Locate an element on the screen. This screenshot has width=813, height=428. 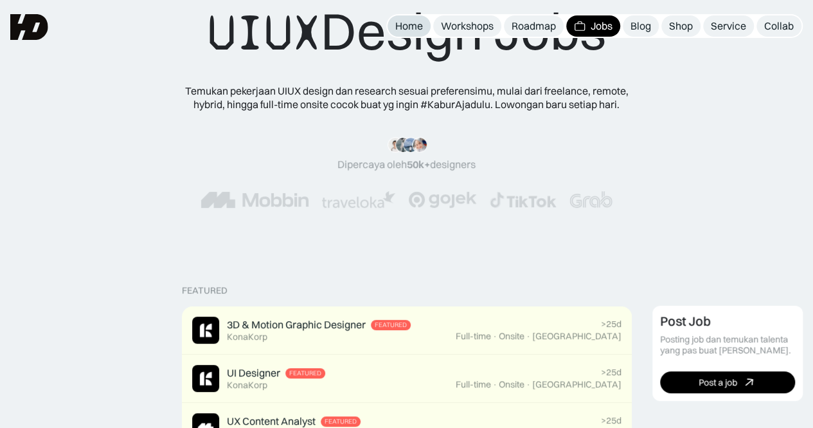
div: Post Job is located at coordinates (685, 321).